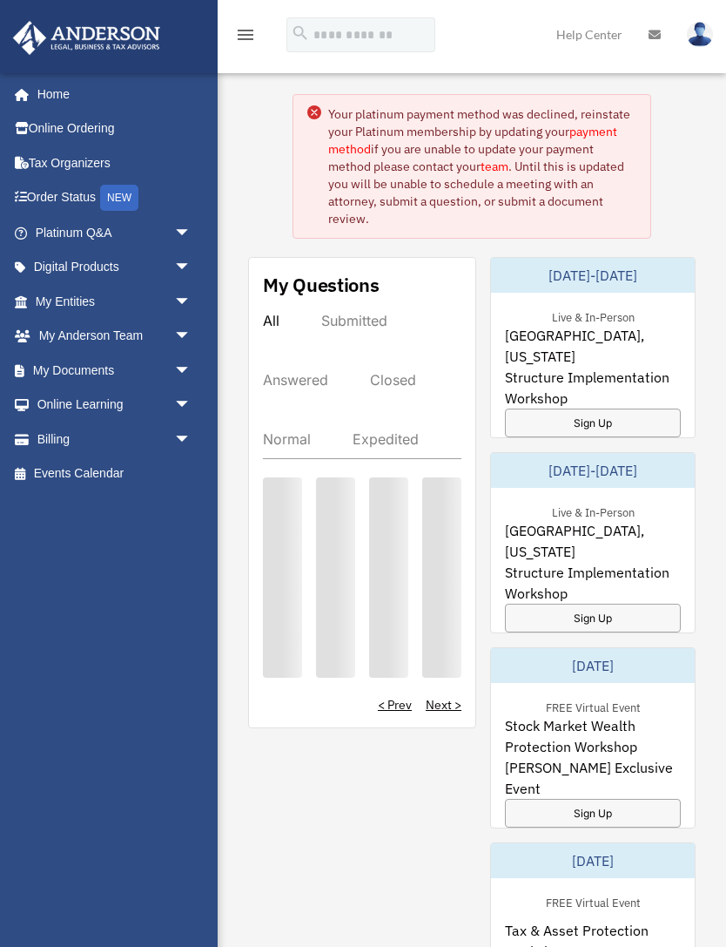  Describe the element at coordinates (393, 380) in the screenshot. I see `div: Closed` at that location.